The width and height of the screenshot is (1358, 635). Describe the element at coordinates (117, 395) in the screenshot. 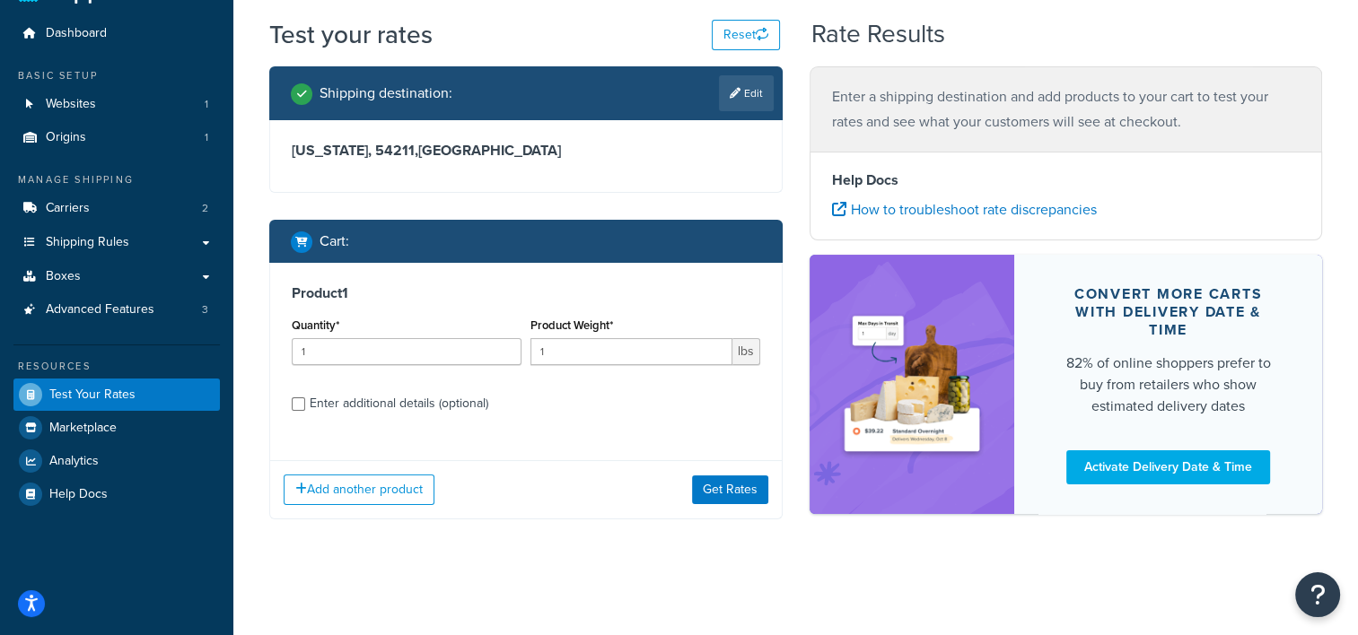

I see `a: Test Your Rates` at that location.